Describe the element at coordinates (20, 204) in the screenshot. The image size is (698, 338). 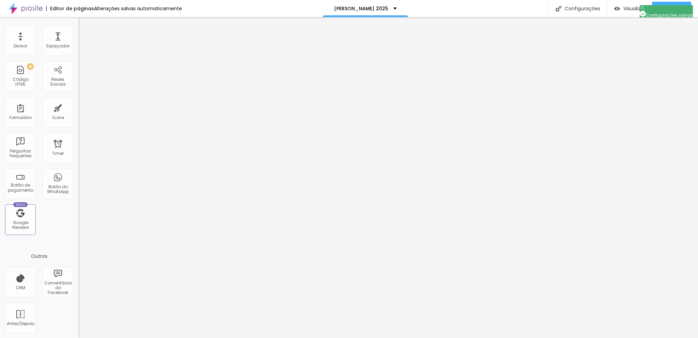
I see `div: Novo` at that location.